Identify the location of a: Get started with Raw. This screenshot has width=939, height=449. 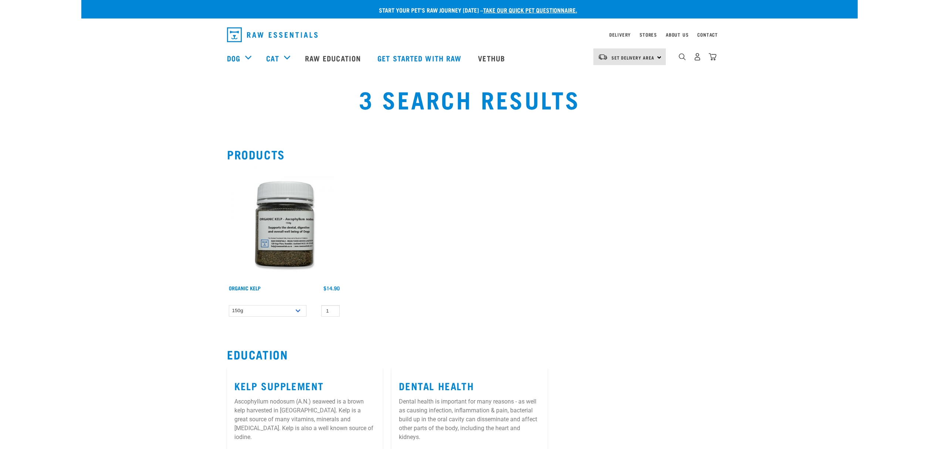
(420, 58).